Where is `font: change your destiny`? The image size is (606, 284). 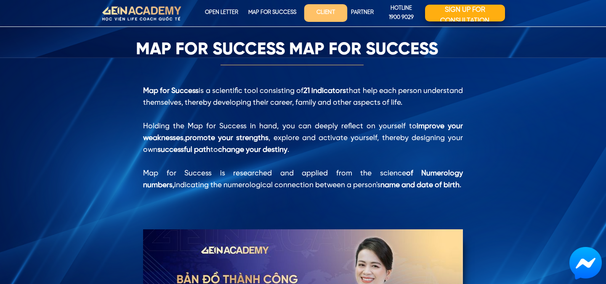
font: change your destiny is located at coordinates (252, 150).